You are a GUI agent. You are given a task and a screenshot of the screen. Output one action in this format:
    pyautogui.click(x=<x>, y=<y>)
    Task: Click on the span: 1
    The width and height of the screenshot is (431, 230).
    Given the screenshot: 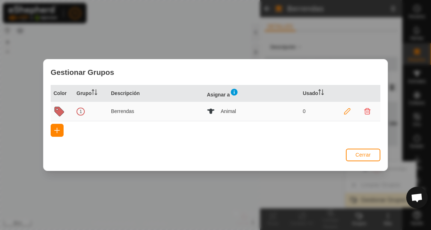 What is the action you would take?
    pyautogui.click(x=80, y=111)
    